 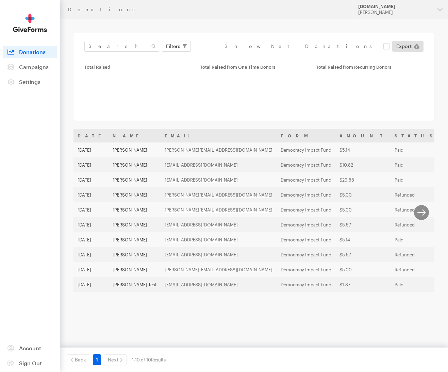 I want to click on img: GiveForms, so click(x=30, y=23).